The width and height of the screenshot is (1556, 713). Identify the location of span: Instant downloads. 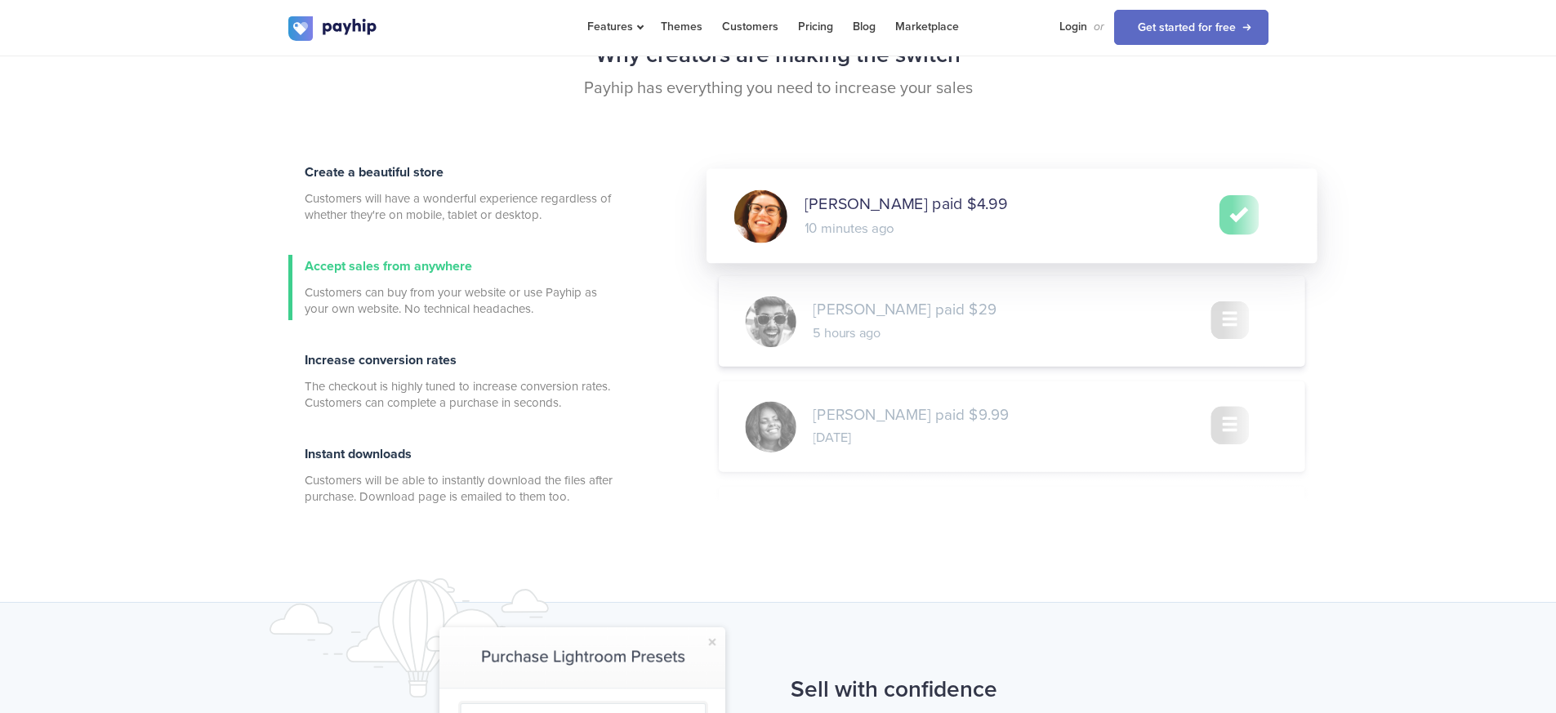
(358, 454).